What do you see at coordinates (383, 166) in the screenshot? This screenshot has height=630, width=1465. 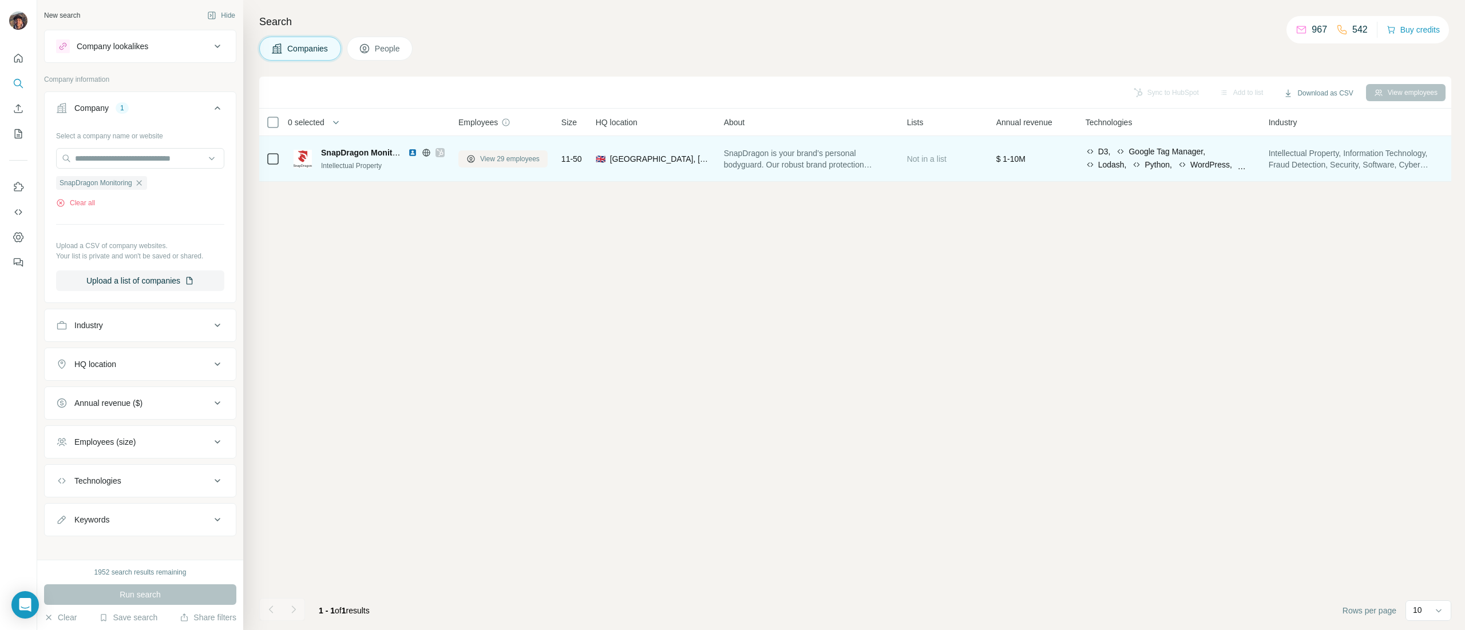 I see `div: Intellectual Property` at bounding box center [383, 166].